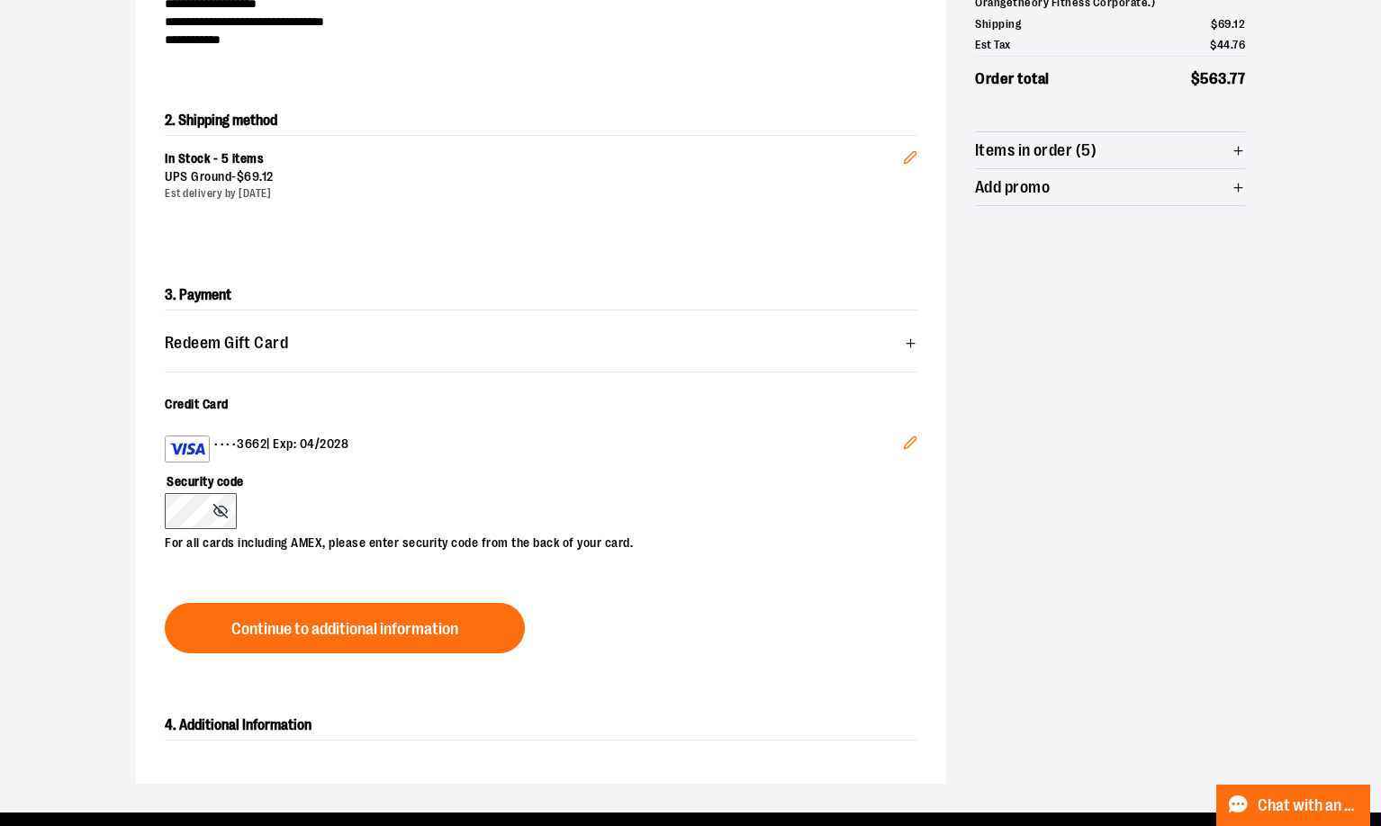 This screenshot has width=1381, height=826. Describe the element at coordinates (345, 628) in the screenshot. I see `button: Continue to additional information` at that location.